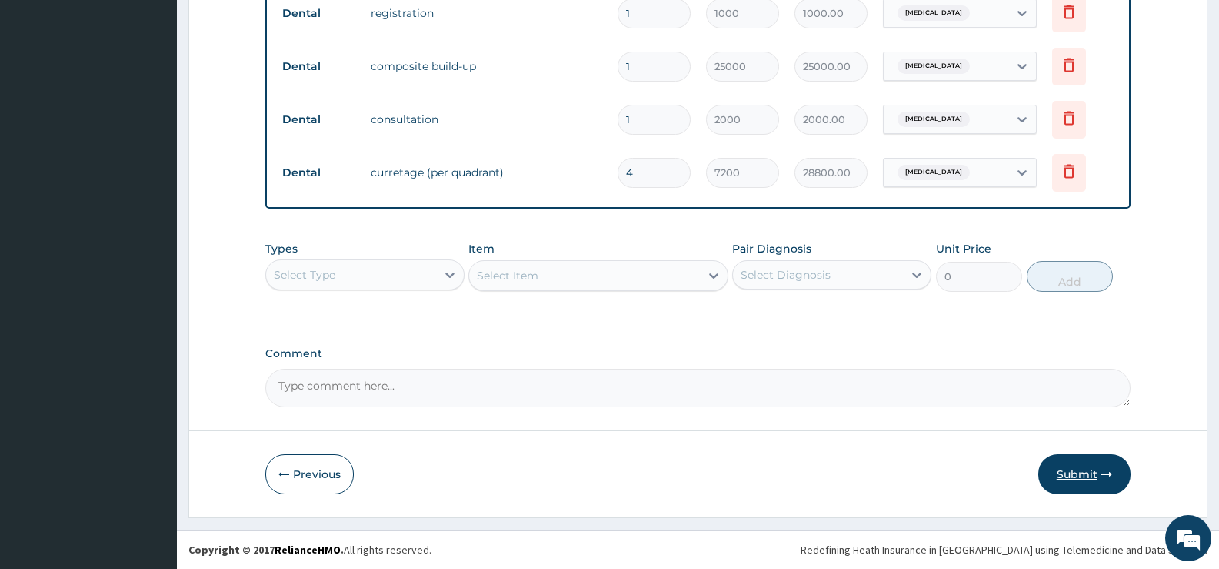 The height and width of the screenshot is (569, 1219). I want to click on textarea: Type your message and hit 'Enter', so click(150, 420).